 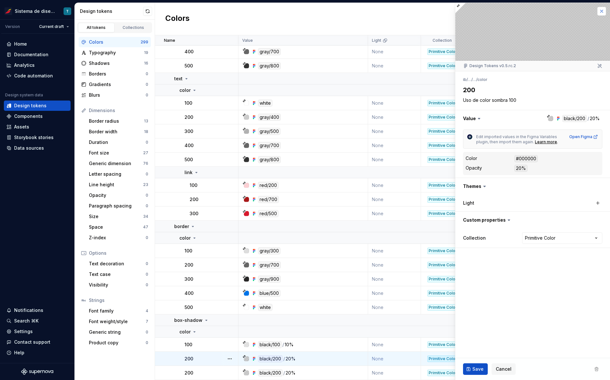 I want to click on div: 20%, so click(x=290, y=373).